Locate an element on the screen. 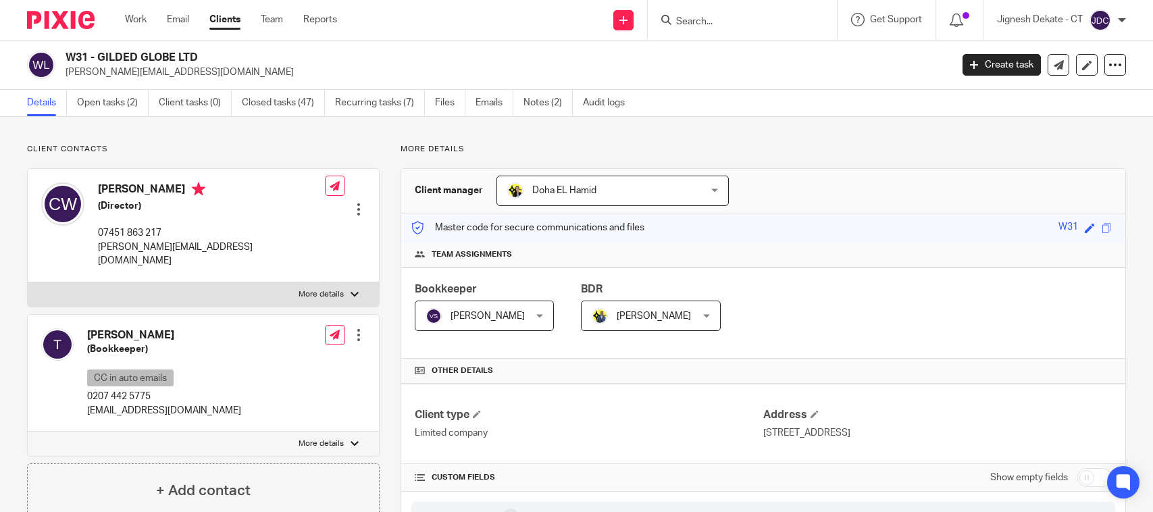  a: Reports is located at coordinates (320, 20).